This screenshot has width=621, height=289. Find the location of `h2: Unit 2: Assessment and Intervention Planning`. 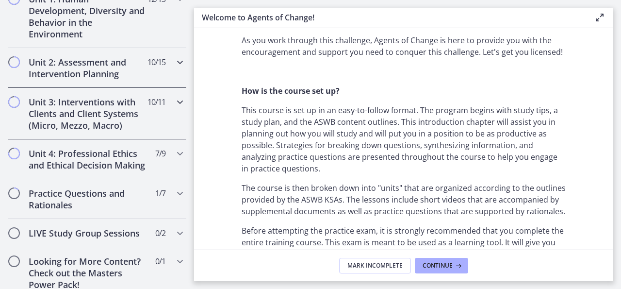

h2: Unit 2: Assessment and Intervention Planning is located at coordinates (88, 68).